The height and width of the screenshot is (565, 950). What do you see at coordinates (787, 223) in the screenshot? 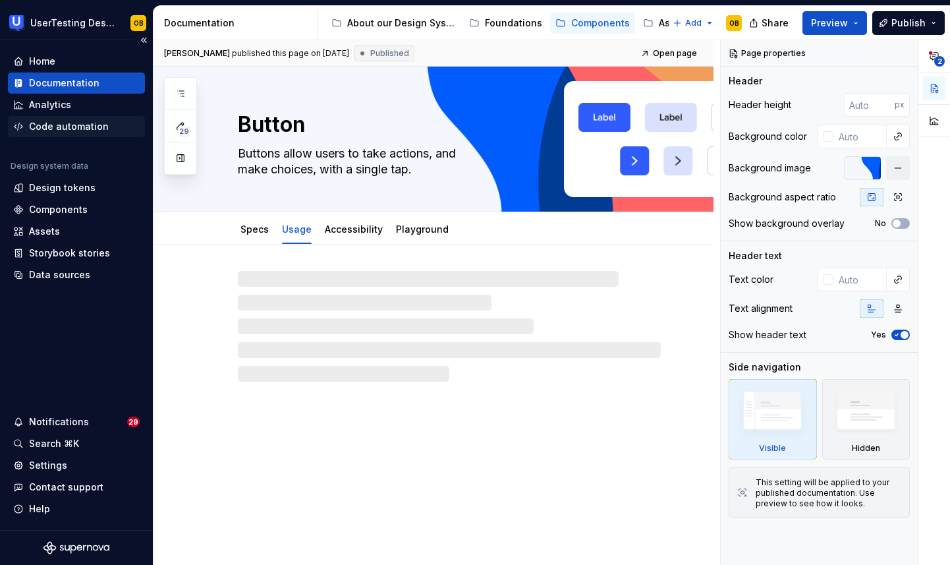
I see `div: Show background overlay` at bounding box center [787, 223].